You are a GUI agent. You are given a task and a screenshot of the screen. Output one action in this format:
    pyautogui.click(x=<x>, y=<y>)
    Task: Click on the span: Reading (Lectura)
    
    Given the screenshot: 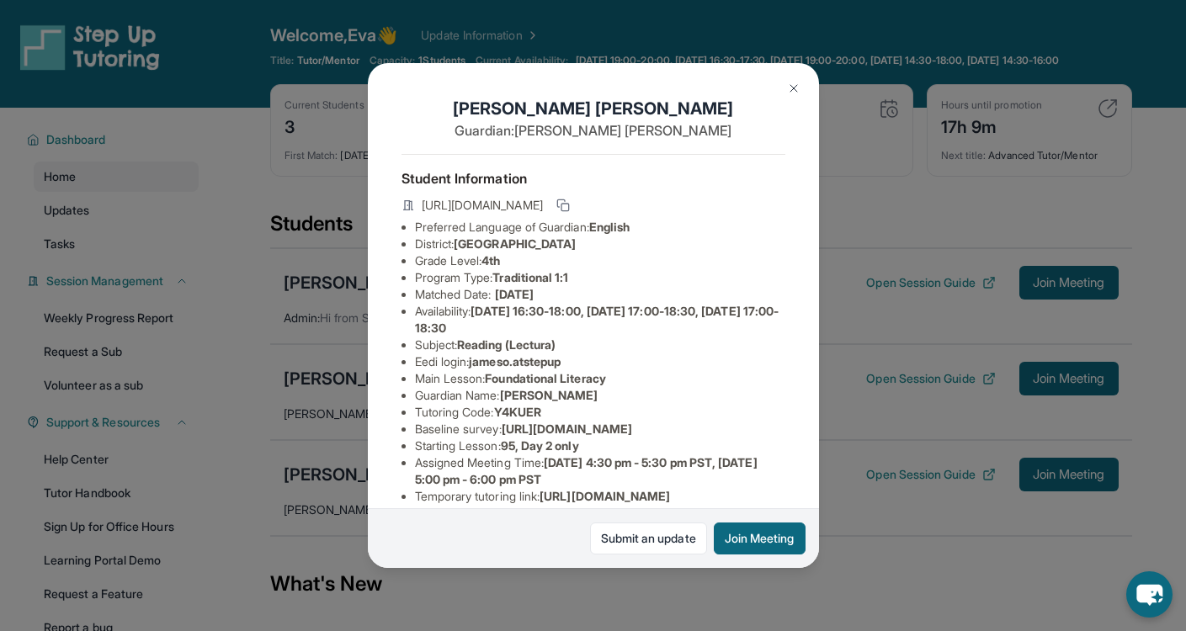 What is the action you would take?
    pyautogui.click(x=506, y=344)
    